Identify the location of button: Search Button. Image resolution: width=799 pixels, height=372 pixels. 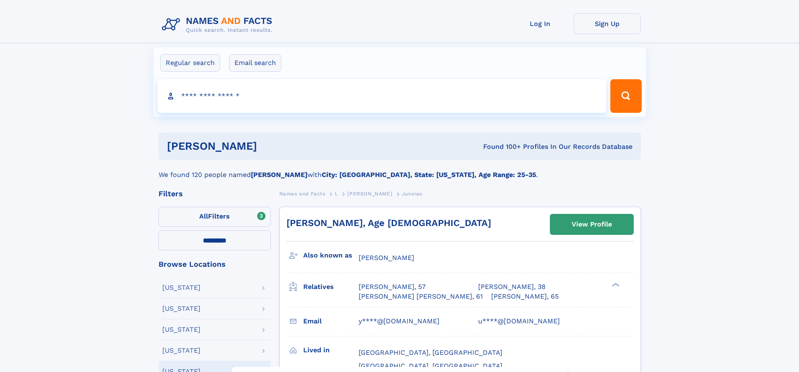
(626, 96).